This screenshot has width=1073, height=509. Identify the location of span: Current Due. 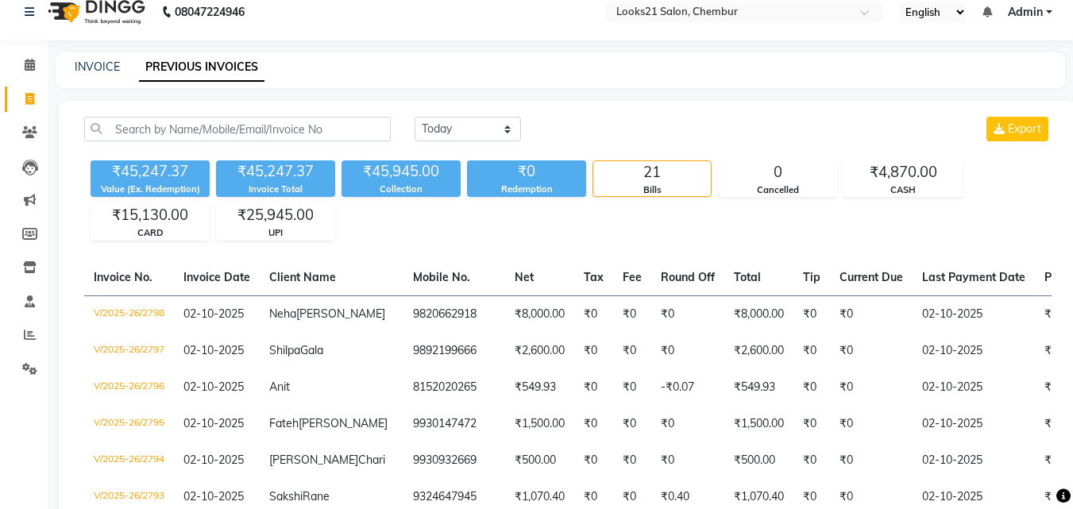
(871, 277).